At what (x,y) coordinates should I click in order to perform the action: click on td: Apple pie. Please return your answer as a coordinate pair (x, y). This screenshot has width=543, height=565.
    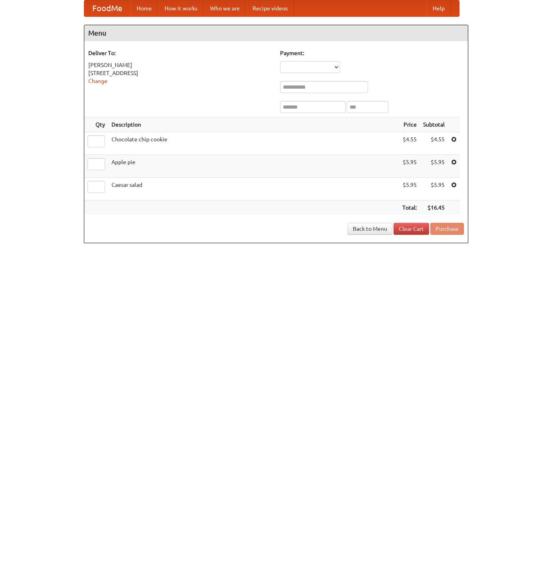
    Looking at the image, I should click on (254, 166).